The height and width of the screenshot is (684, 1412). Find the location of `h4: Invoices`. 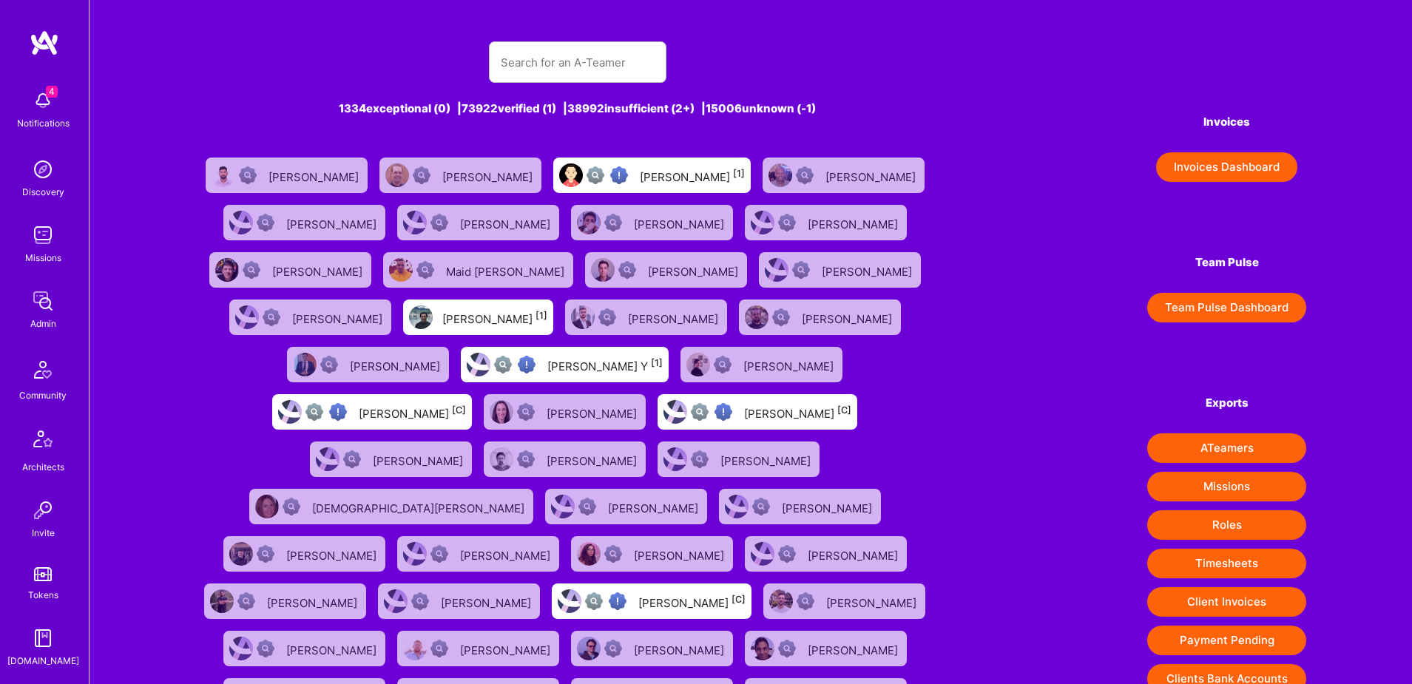

h4: Invoices is located at coordinates (1226, 122).